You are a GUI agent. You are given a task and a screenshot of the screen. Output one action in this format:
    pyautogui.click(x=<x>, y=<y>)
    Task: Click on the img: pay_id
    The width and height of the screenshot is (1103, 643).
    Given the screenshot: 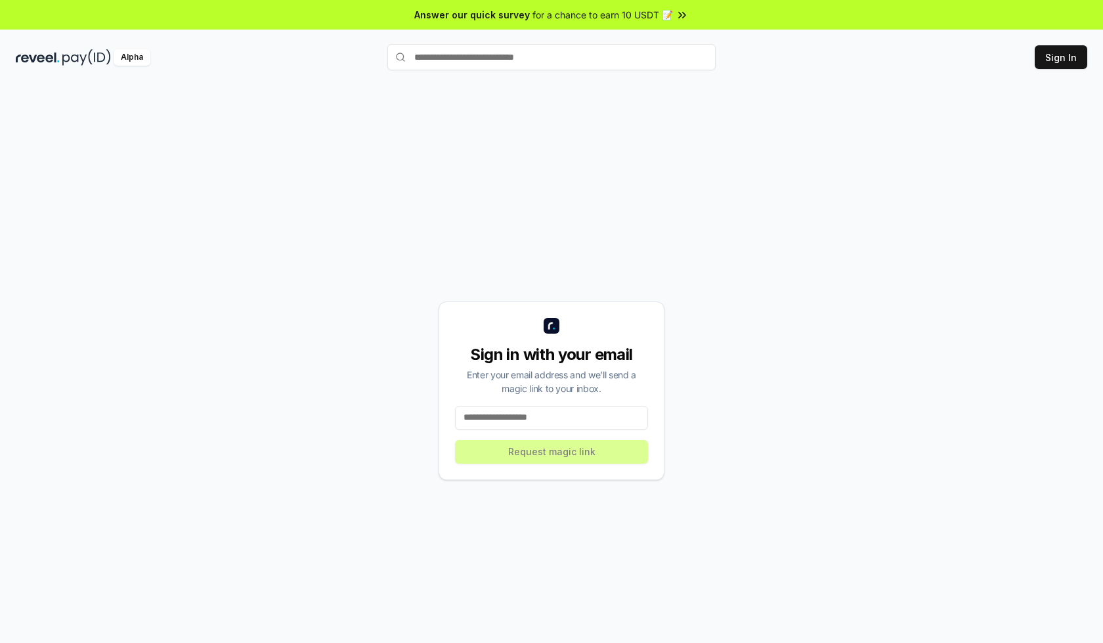 What is the action you would take?
    pyautogui.click(x=87, y=57)
    